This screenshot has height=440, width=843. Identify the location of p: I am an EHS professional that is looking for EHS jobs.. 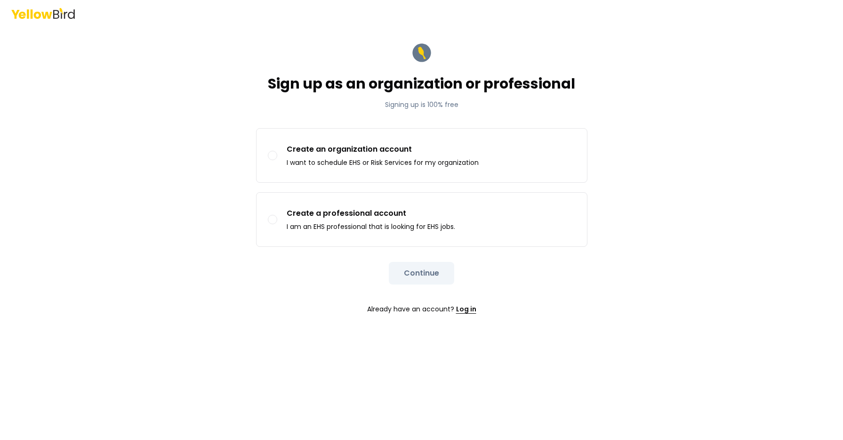
(371, 226).